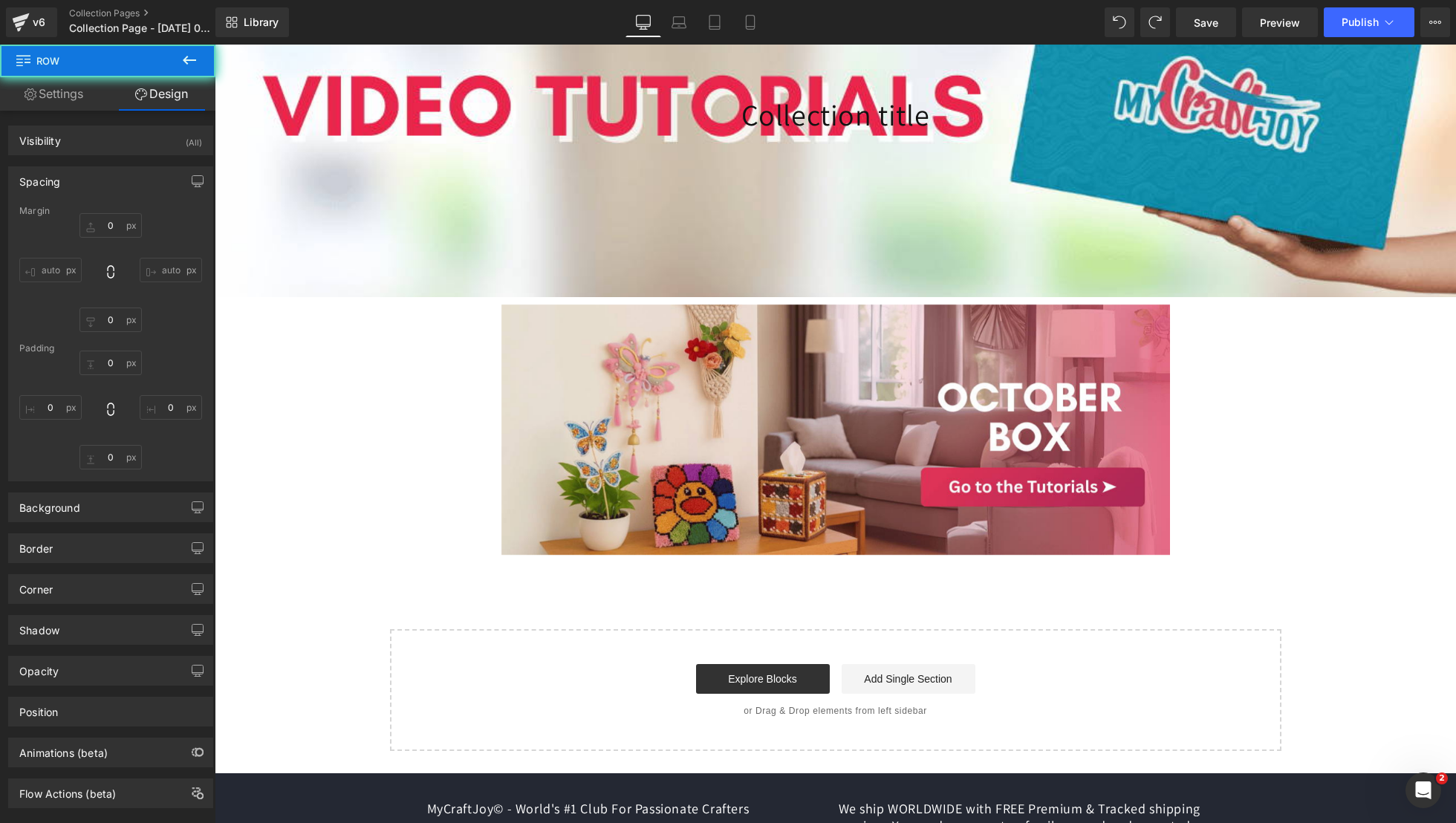 The image size is (1456, 823). What do you see at coordinates (39, 22) in the screenshot?
I see `div: v6` at bounding box center [39, 22].